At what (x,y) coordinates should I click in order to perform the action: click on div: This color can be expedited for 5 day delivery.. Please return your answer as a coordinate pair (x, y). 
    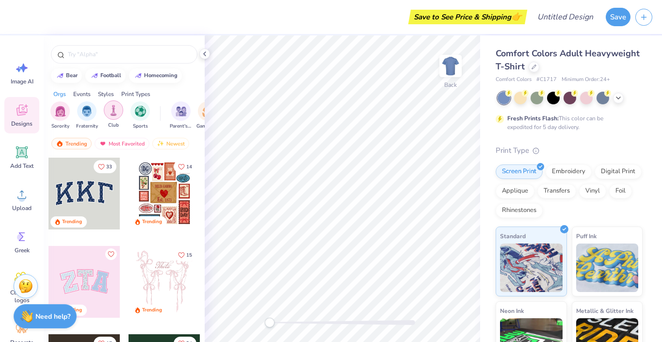
    Looking at the image, I should click on (567, 123).